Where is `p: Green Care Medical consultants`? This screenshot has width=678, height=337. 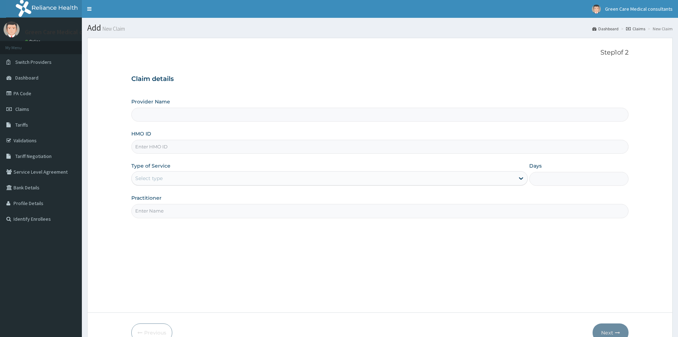 p: Green Care Medical consultants is located at coordinates (69, 32).